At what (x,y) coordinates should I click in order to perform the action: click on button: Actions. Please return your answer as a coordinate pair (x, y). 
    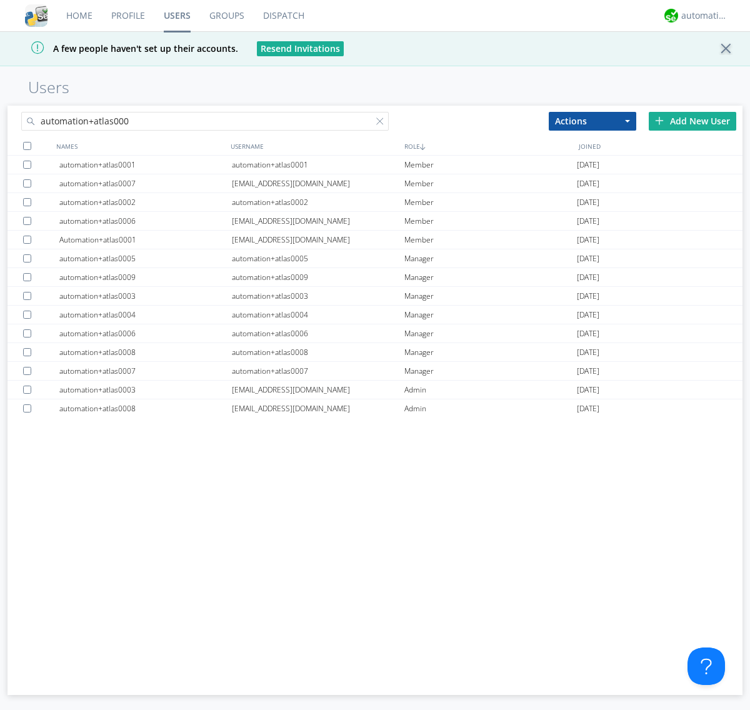
    Looking at the image, I should click on (592, 121).